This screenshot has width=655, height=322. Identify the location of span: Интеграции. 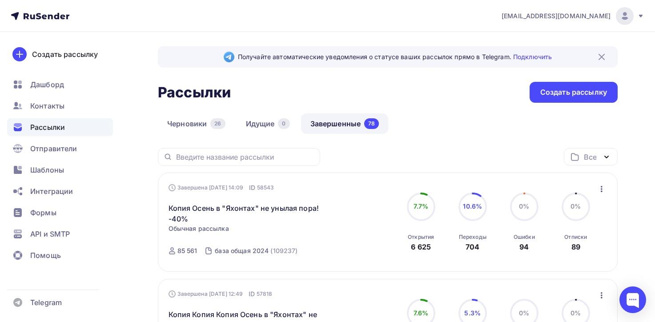
(52, 191).